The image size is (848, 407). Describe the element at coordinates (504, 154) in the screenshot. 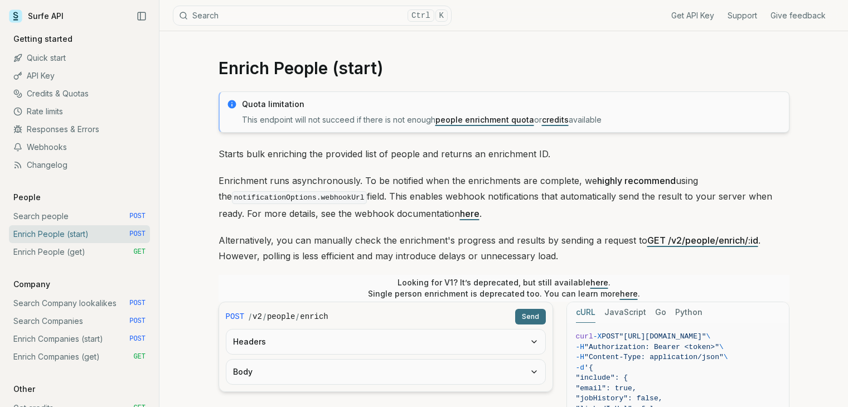

I see `p: Starts bulk enriching the provided list of people and returns an enrichment ID.` at that location.